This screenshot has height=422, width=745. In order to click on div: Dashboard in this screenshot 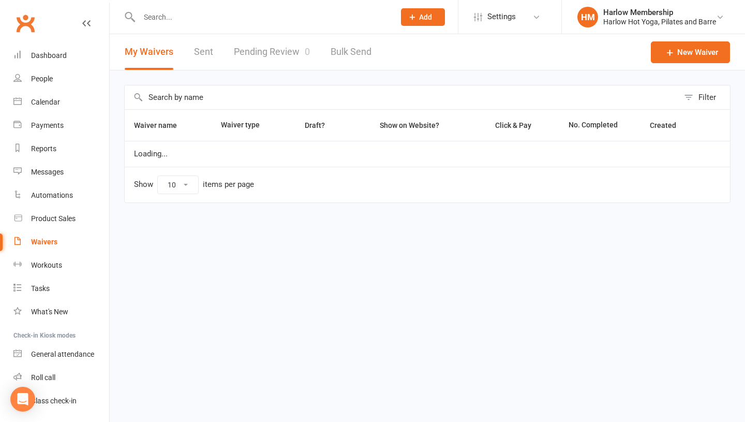, I will do `click(49, 55)`.